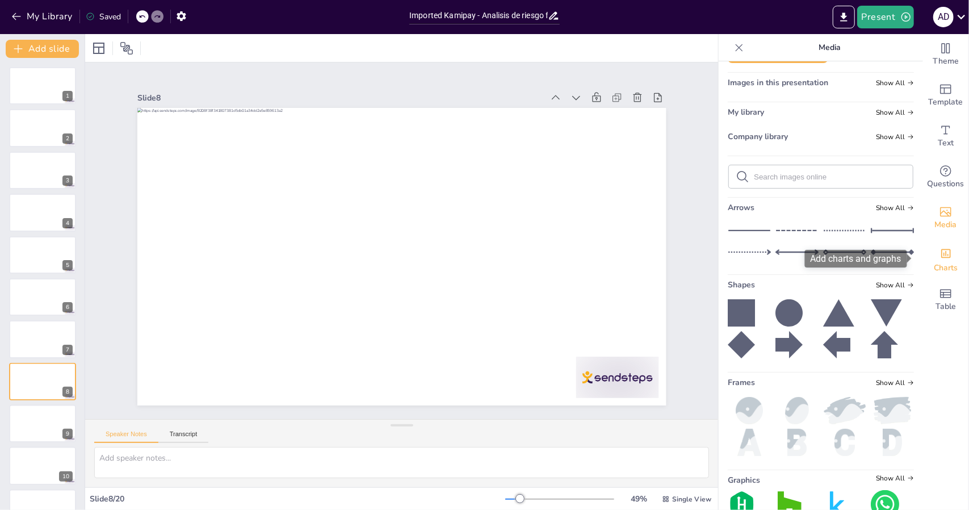  I want to click on input: Search images online, so click(830, 177).